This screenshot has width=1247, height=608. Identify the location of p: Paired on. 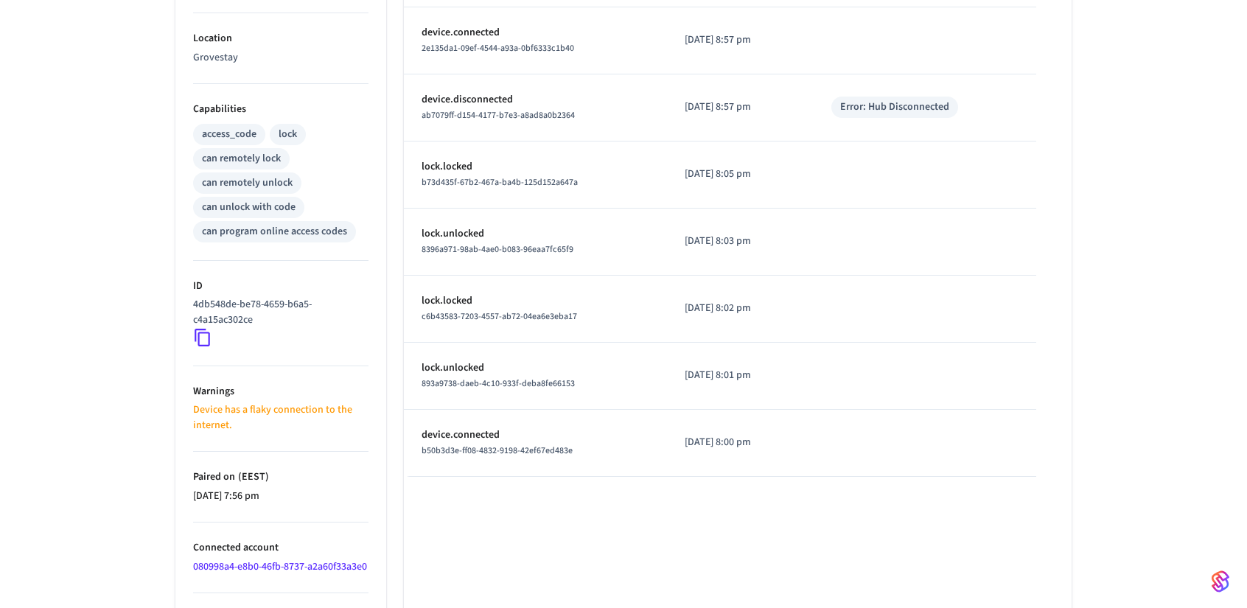
(281, 477).